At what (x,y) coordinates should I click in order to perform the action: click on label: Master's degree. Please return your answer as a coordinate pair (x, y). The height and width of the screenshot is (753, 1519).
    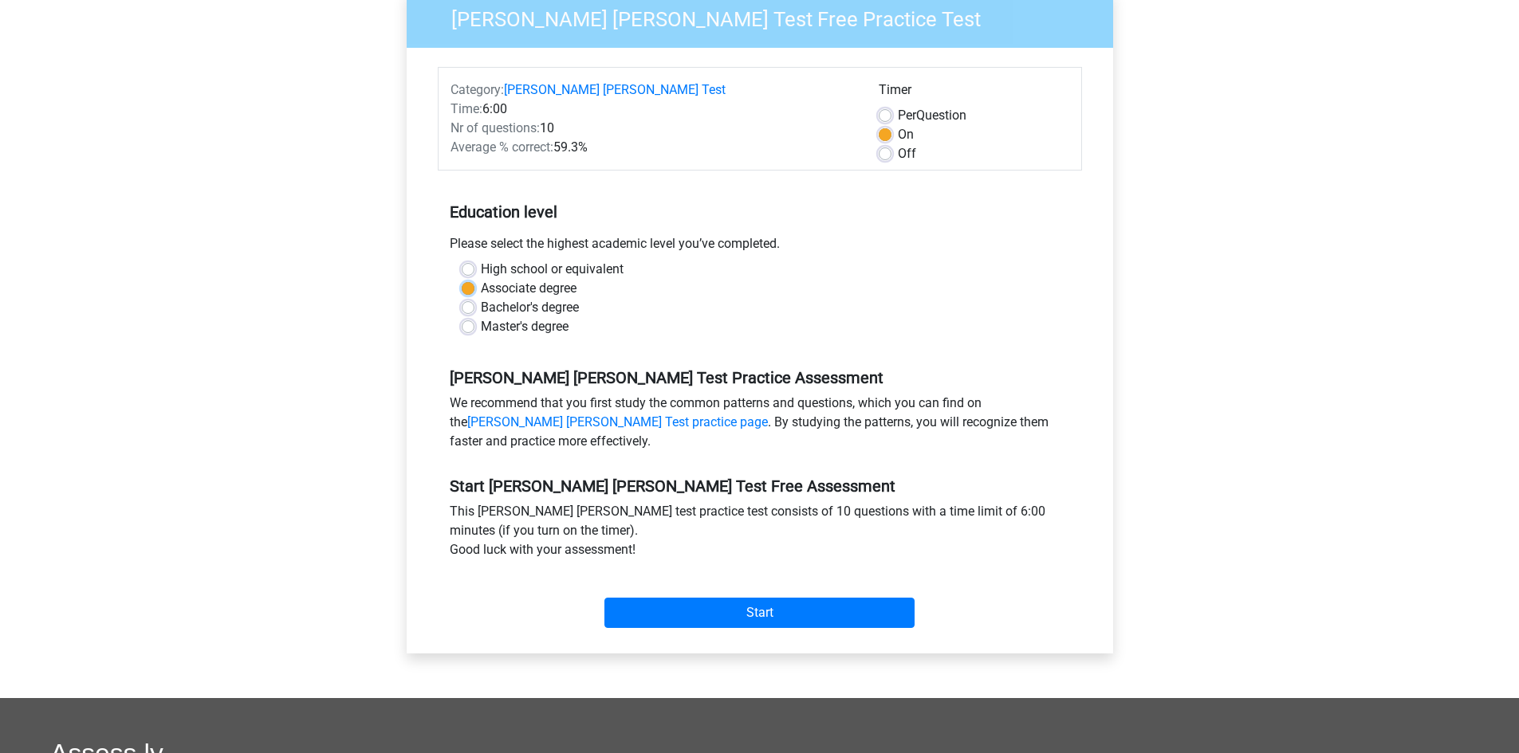
    Looking at the image, I should click on (525, 327).